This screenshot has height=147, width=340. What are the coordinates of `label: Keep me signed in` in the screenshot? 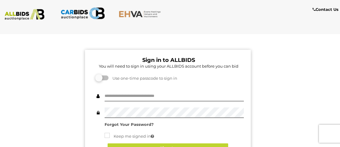 It's located at (129, 136).